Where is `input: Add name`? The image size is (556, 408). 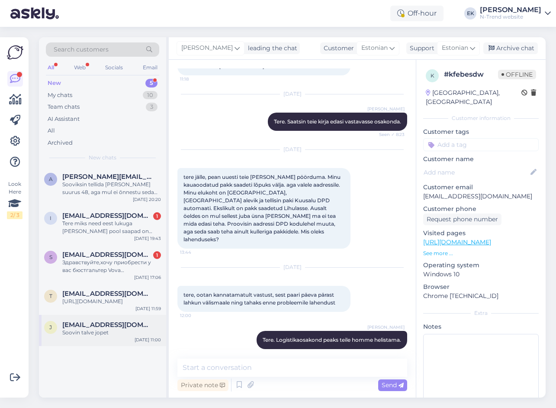
input: Add name is located at coordinates (476, 172).